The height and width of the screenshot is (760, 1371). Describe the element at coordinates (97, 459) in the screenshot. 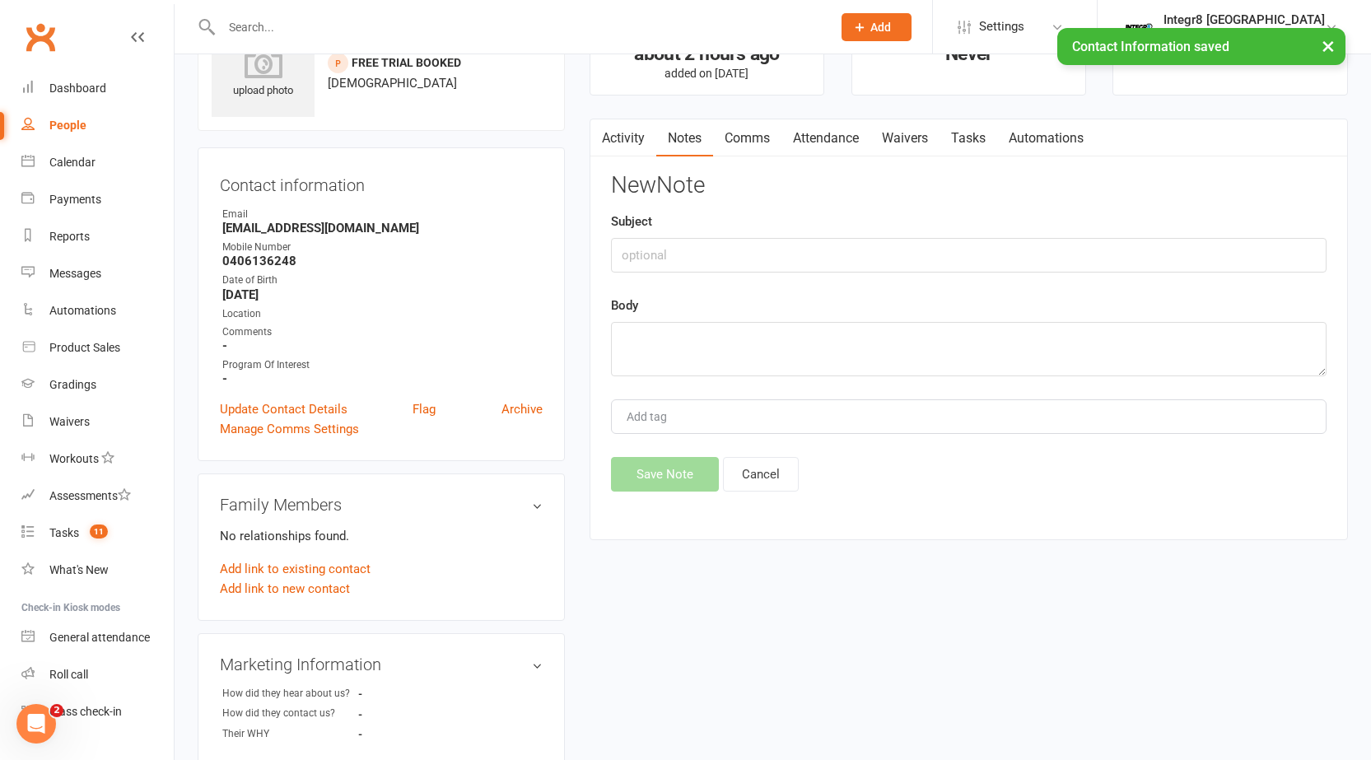

I see `a: Workouts` at that location.